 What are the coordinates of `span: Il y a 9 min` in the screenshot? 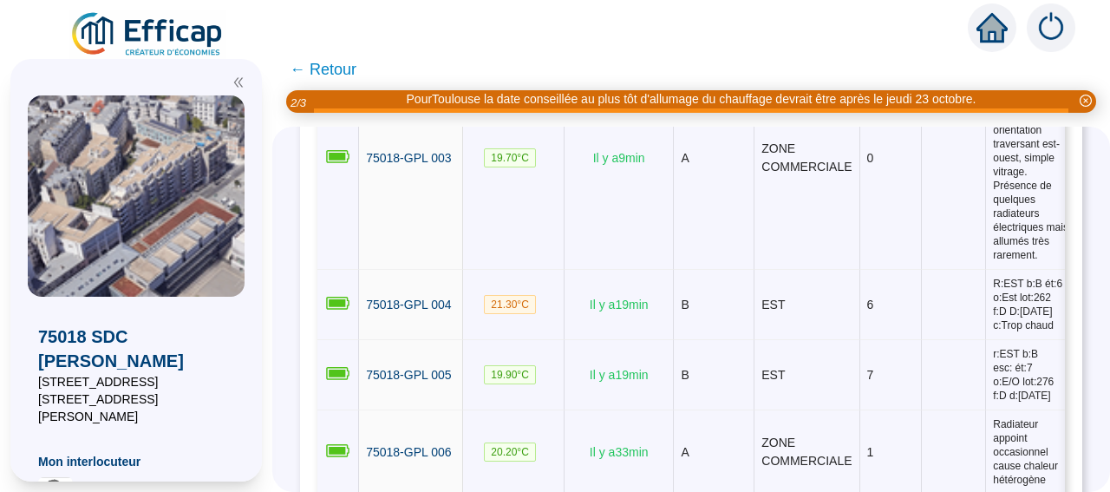 It's located at (619, 158).